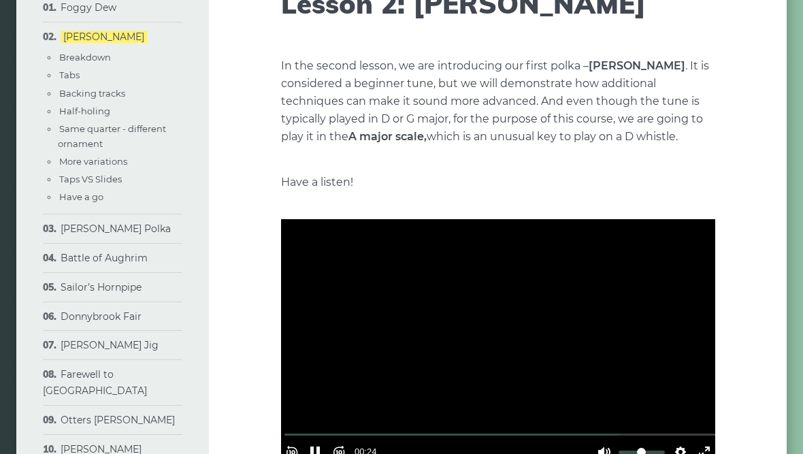 The image size is (803, 454). What do you see at coordinates (104, 258) in the screenshot?
I see `a: Battle of Aughrim` at bounding box center [104, 258].